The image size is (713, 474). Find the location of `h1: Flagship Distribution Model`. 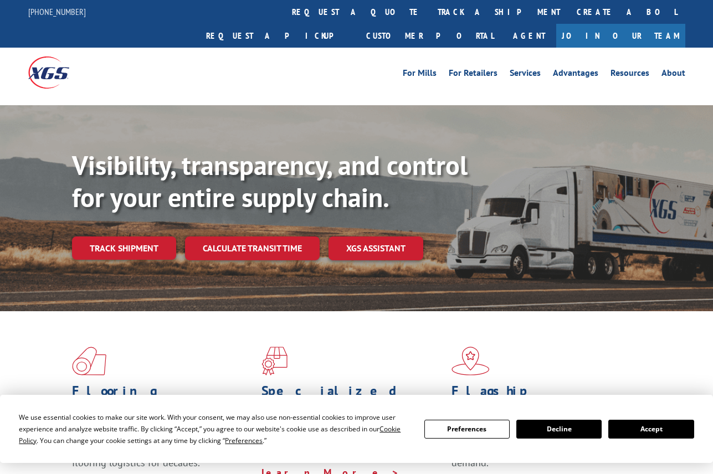

h1: Flagship Distribution Model is located at coordinates (542, 407).